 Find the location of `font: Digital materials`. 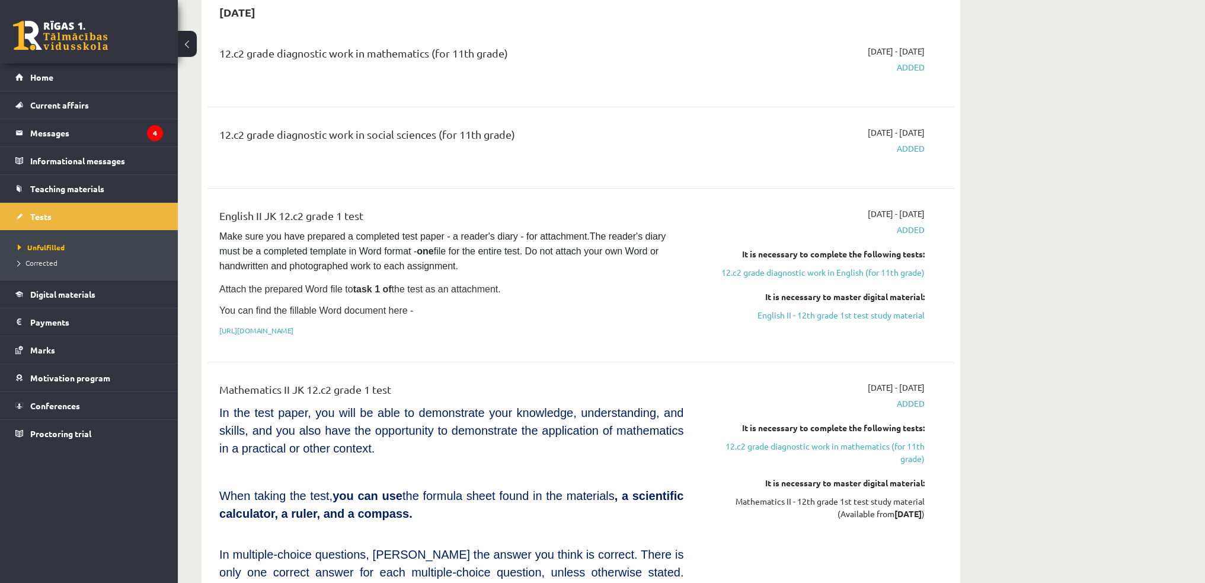

font: Digital materials is located at coordinates (63, 294).